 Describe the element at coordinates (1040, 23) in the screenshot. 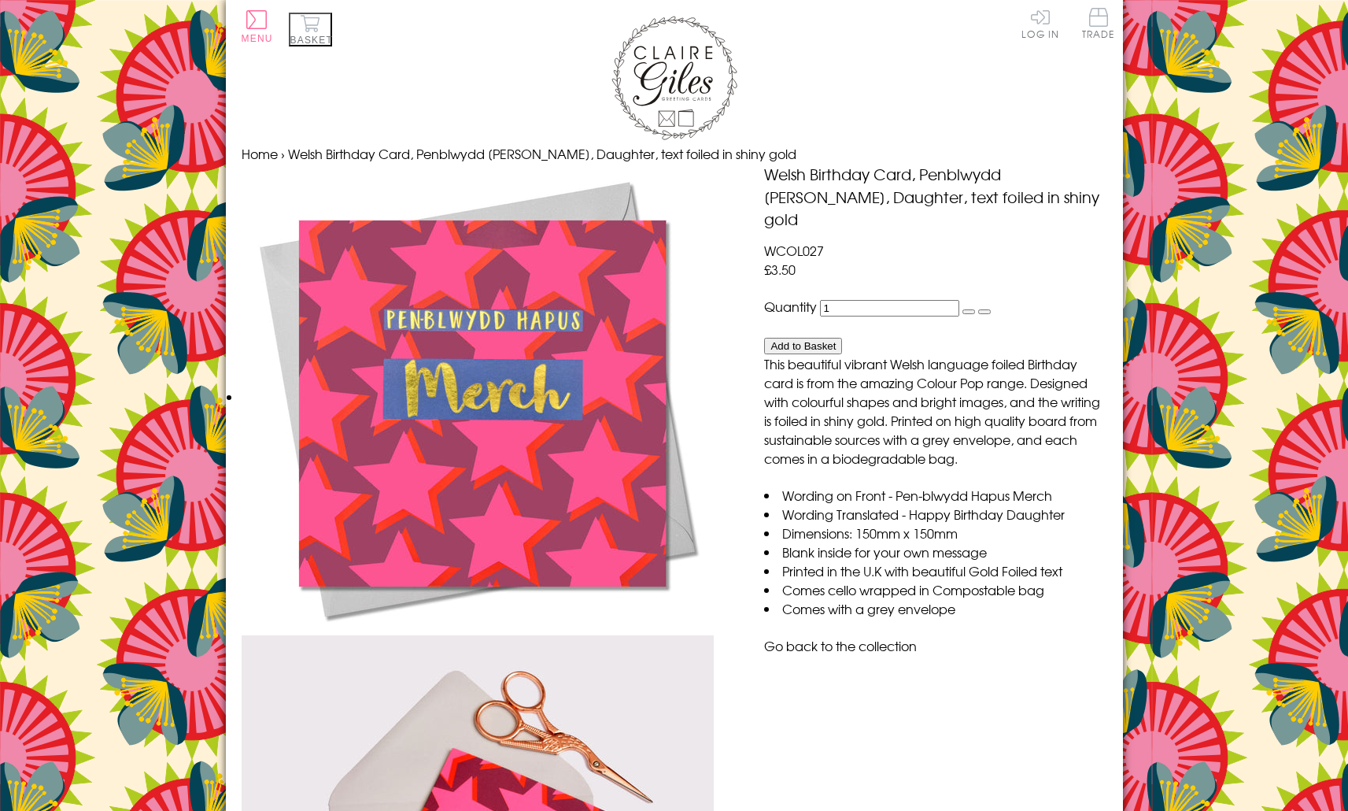

I see `a: Log In` at that location.